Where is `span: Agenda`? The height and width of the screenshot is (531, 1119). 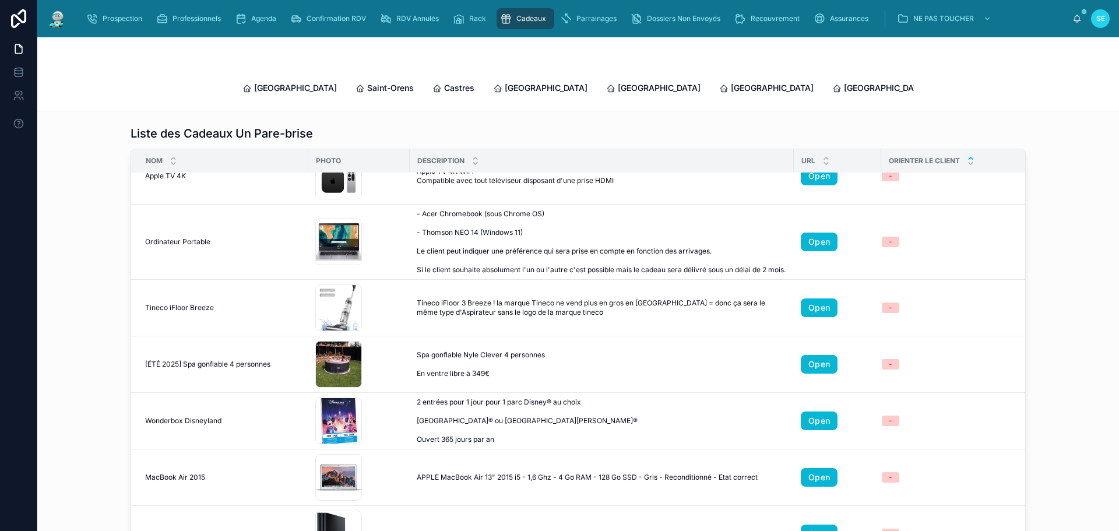 span: Agenda is located at coordinates (264, 19).